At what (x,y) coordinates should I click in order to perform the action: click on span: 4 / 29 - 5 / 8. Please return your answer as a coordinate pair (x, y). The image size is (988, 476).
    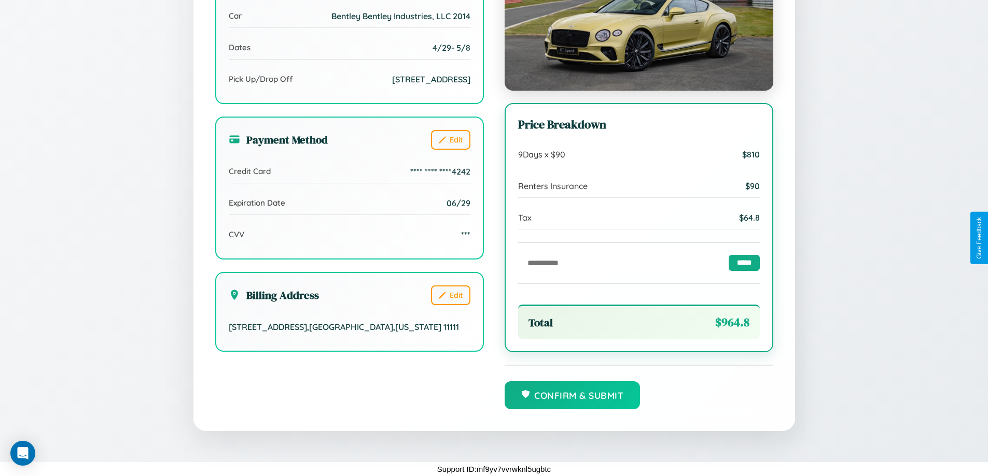
    Looking at the image, I should click on (451, 48).